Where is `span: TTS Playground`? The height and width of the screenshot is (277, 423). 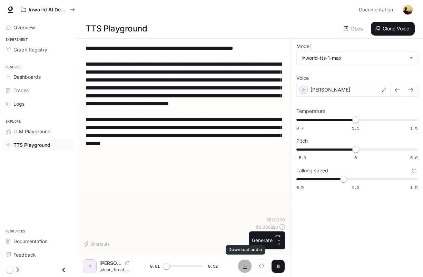 span: TTS Playground is located at coordinates (32, 144).